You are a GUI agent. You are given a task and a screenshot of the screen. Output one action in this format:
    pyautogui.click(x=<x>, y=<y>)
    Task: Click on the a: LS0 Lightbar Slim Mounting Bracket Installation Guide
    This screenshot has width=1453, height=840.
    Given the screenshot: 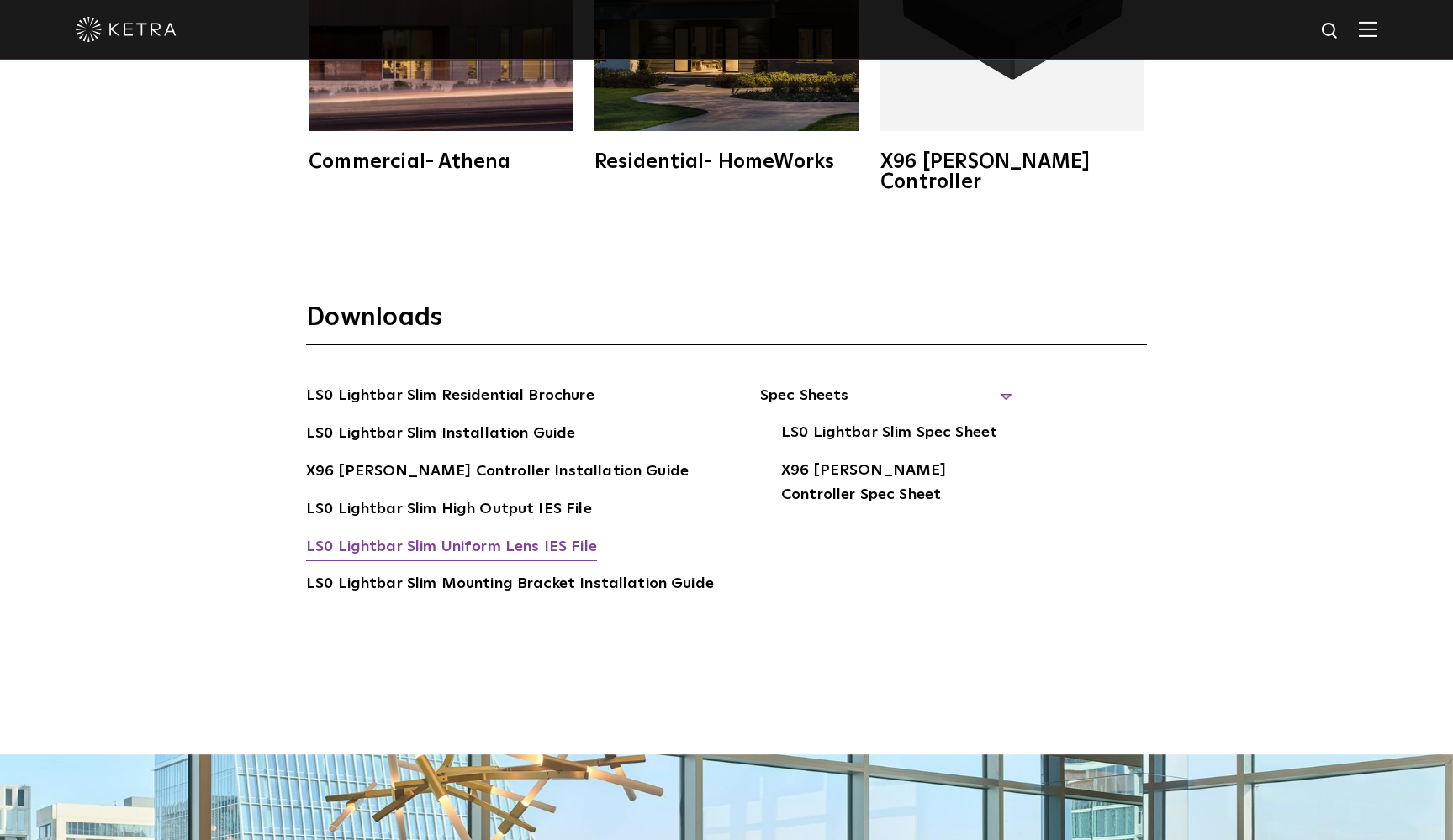 What is the action you would take?
    pyautogui.click(x=509, y=585)
    